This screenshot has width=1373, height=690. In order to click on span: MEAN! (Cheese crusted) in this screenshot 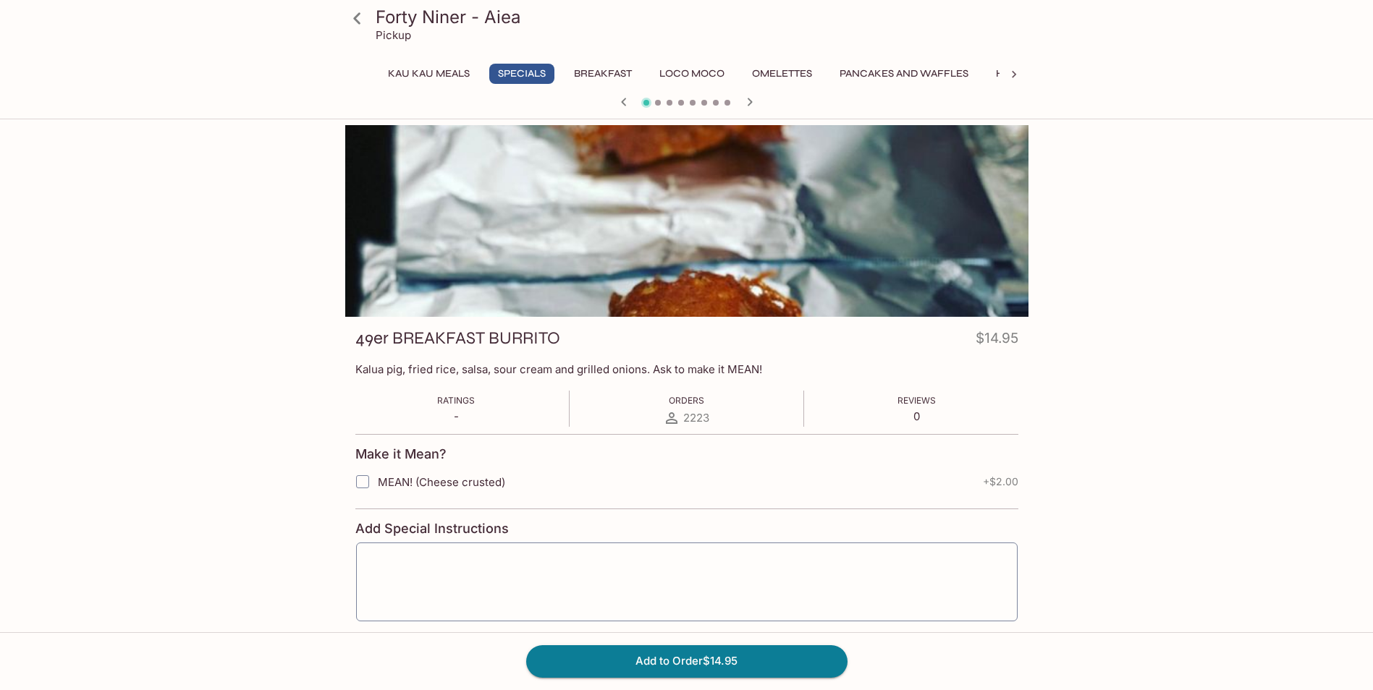, I will do `click(441, 482)`.